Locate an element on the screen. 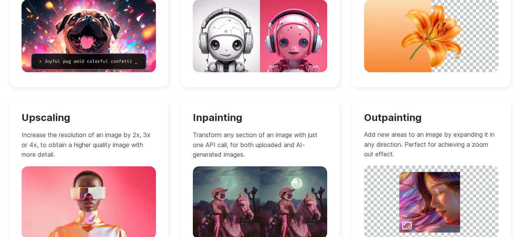  p: Transform any section of an image with just one API call, for both uploaded and AI-generated images. is located at coordinates (260, 145).